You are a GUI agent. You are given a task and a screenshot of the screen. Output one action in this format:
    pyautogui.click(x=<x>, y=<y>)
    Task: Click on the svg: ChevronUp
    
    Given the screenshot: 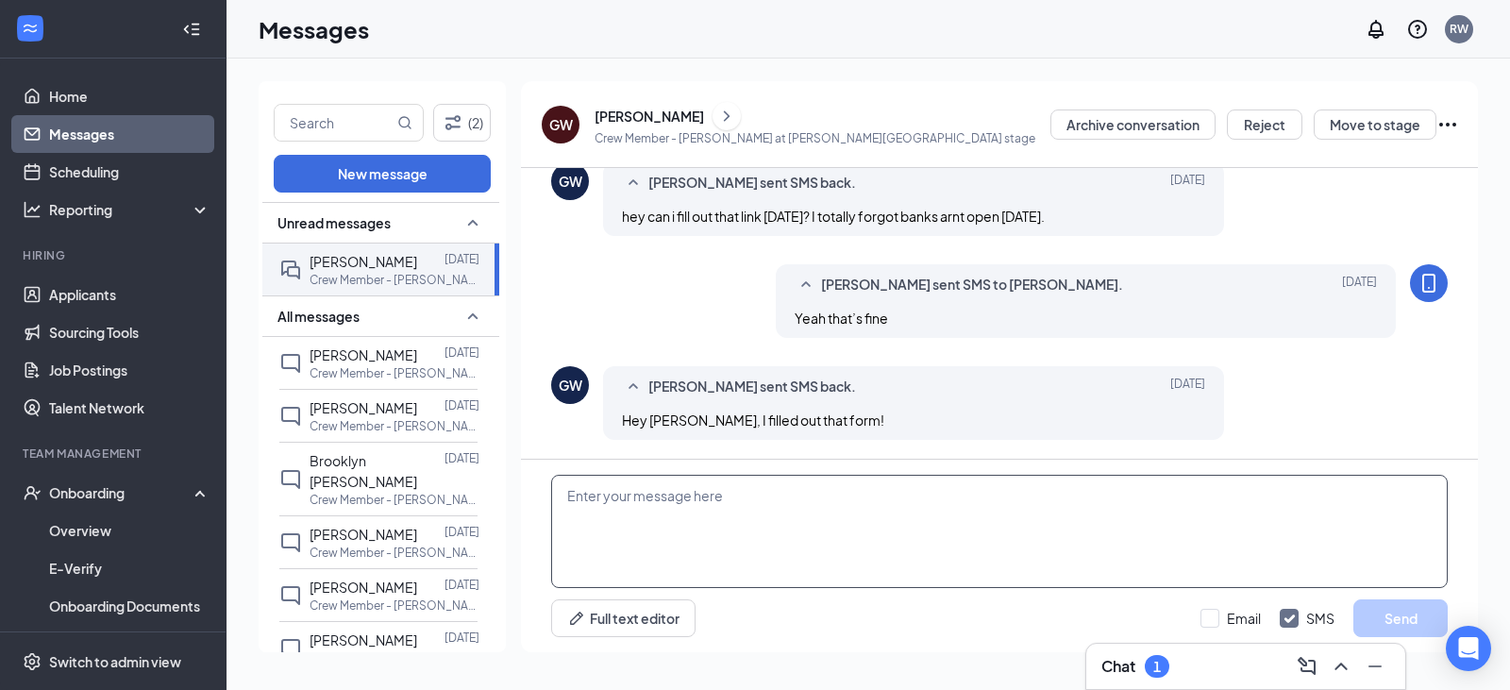 What is the action you would take?
    pyautogui.click(x=1341, y=666)
    